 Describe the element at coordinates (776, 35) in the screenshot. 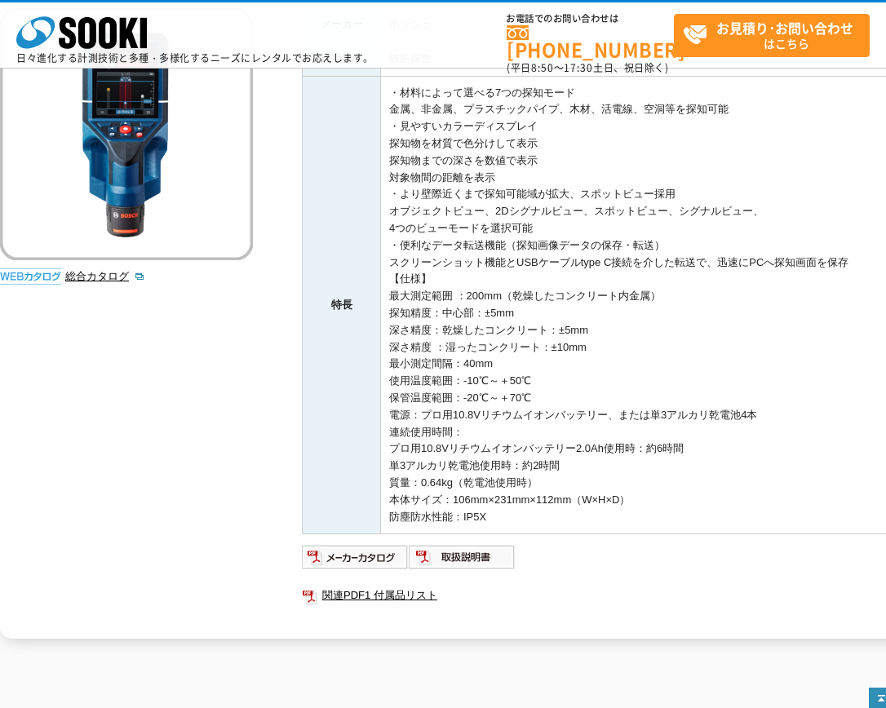

I see `span: はこちら` at that location.